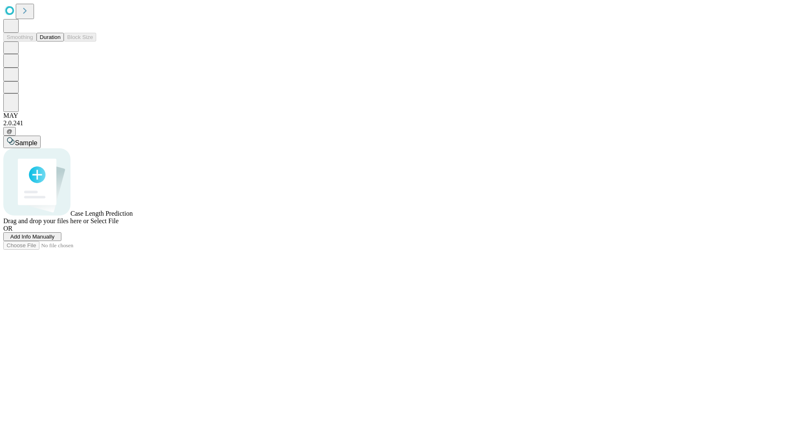 The image size is (796, 448). What do you see at coordinates (80, 37) in the screenshot?
I see `button: Block Size` at bounding box center [80, 37].